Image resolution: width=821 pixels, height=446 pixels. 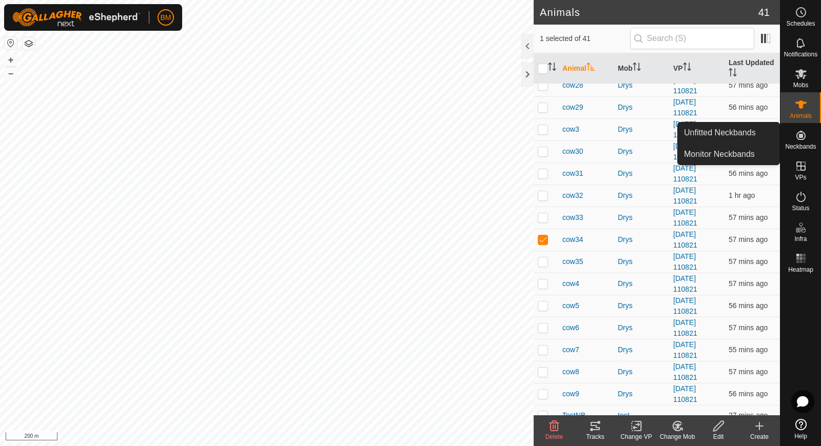 I want to click on button: Reset Map, so click(x=11, y=43).